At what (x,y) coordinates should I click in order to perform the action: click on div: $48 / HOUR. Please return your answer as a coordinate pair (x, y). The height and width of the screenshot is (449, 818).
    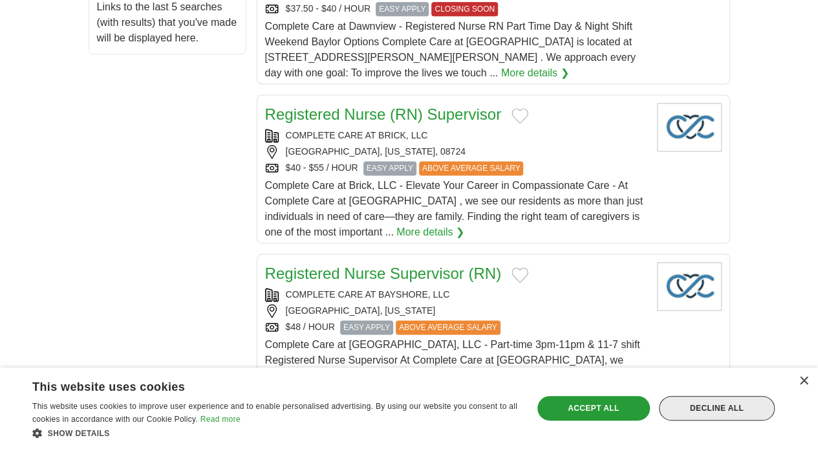
    Looking at the image, I should click on (456, 327).